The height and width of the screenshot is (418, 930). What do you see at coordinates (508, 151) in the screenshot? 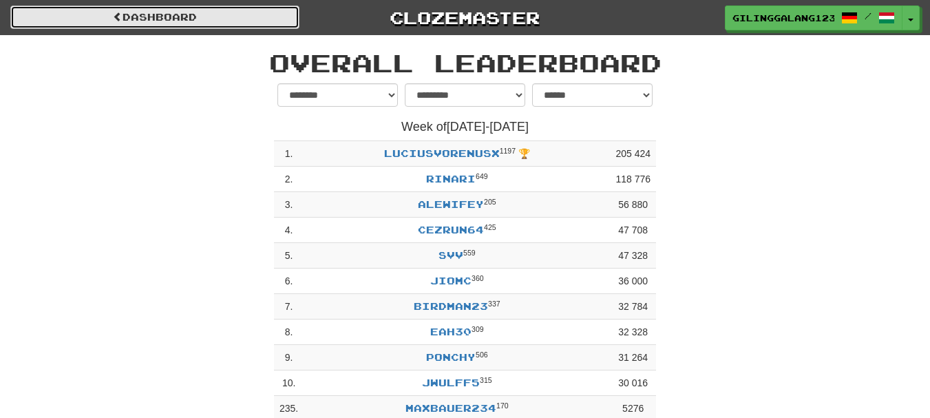
I see `sup: Level 1197` at bounding box center [508, 151].